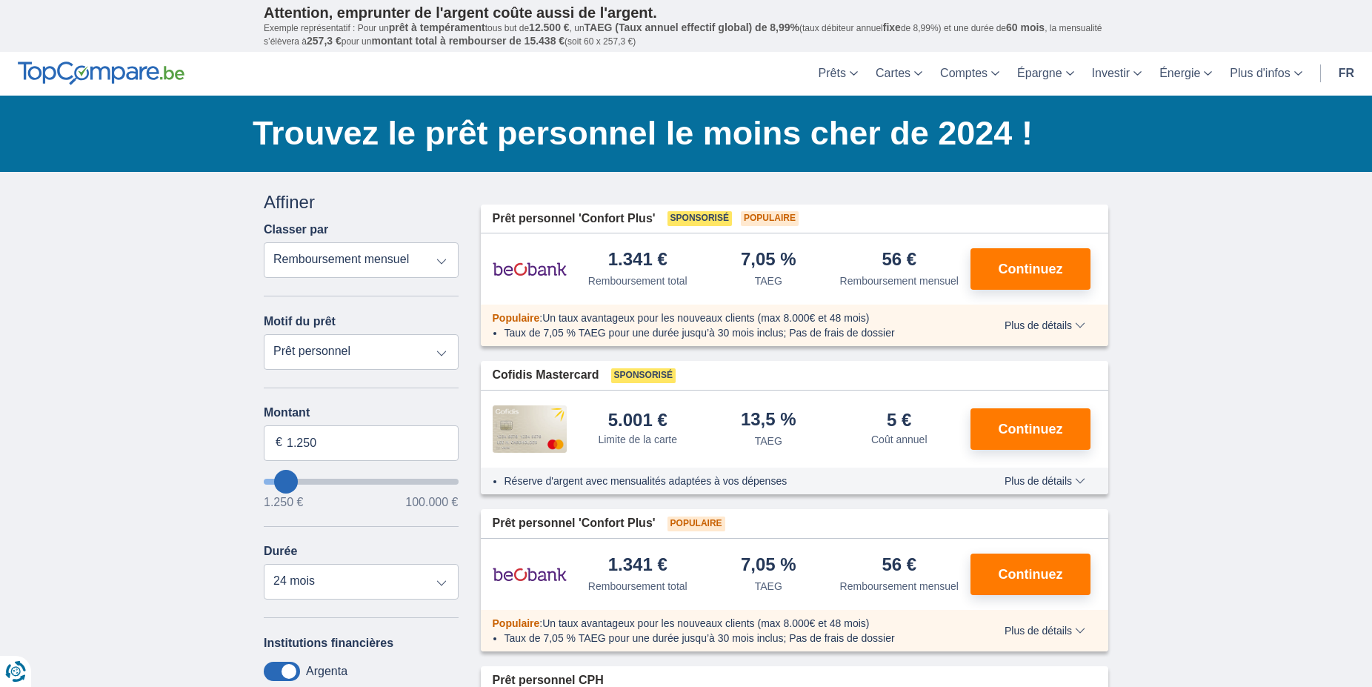 The height and width of the screenshot is (687, 1372). Describe the element at coordinates (680, 133) in the screenshot. I see `h1: Trouvez le prêt personnel le moins cher de 2024 !` at that location.